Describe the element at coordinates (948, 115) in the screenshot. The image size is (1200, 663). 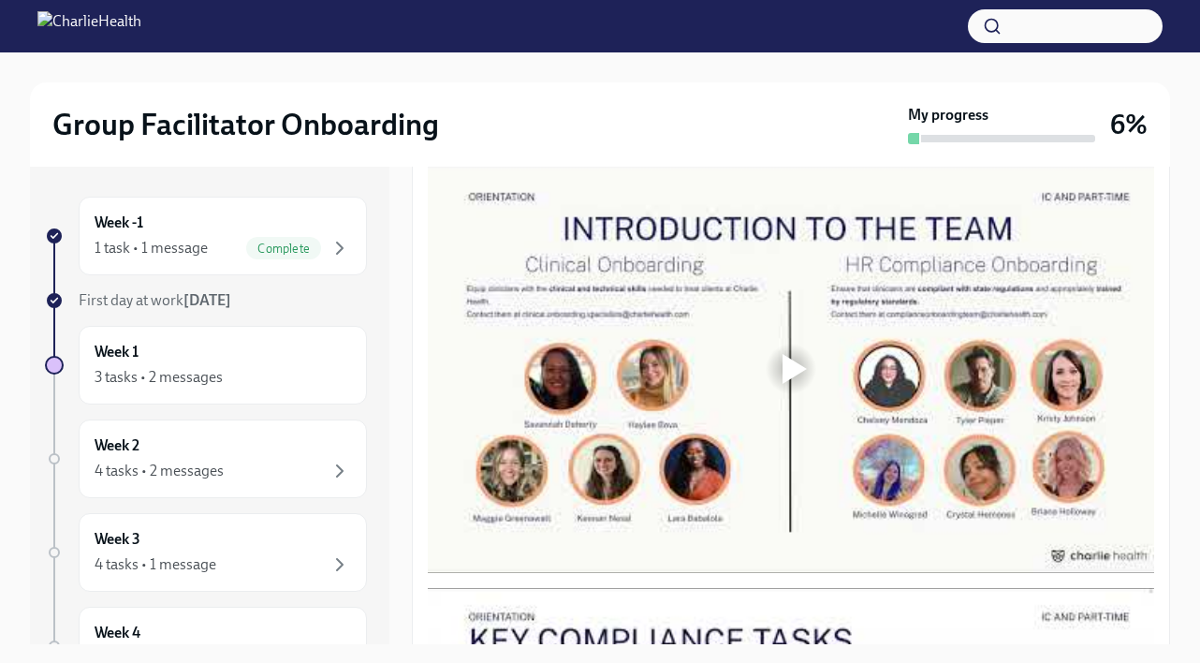
I see `strong: My progress` at that location.